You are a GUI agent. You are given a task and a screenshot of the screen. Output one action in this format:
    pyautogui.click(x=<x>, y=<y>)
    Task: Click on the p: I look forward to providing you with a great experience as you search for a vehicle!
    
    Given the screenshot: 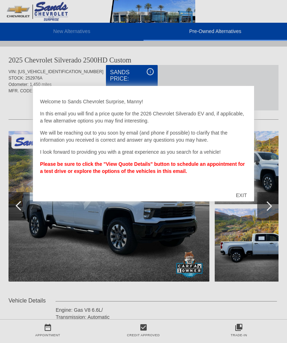 What is the action you would take?
    pyautogui.click(x=144, y=152)
    